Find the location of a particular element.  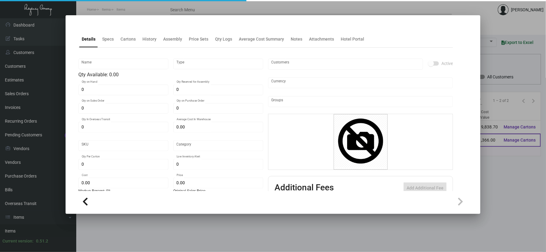

div: Current version: is located at coordinates (18, 241).